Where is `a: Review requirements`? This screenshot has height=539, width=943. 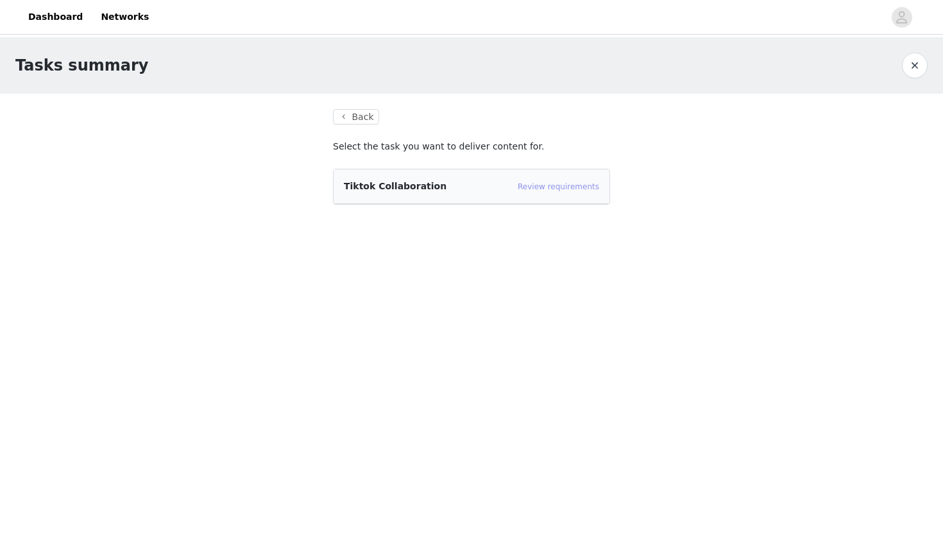
a: Review requirements is located at coordinates (558, 187).